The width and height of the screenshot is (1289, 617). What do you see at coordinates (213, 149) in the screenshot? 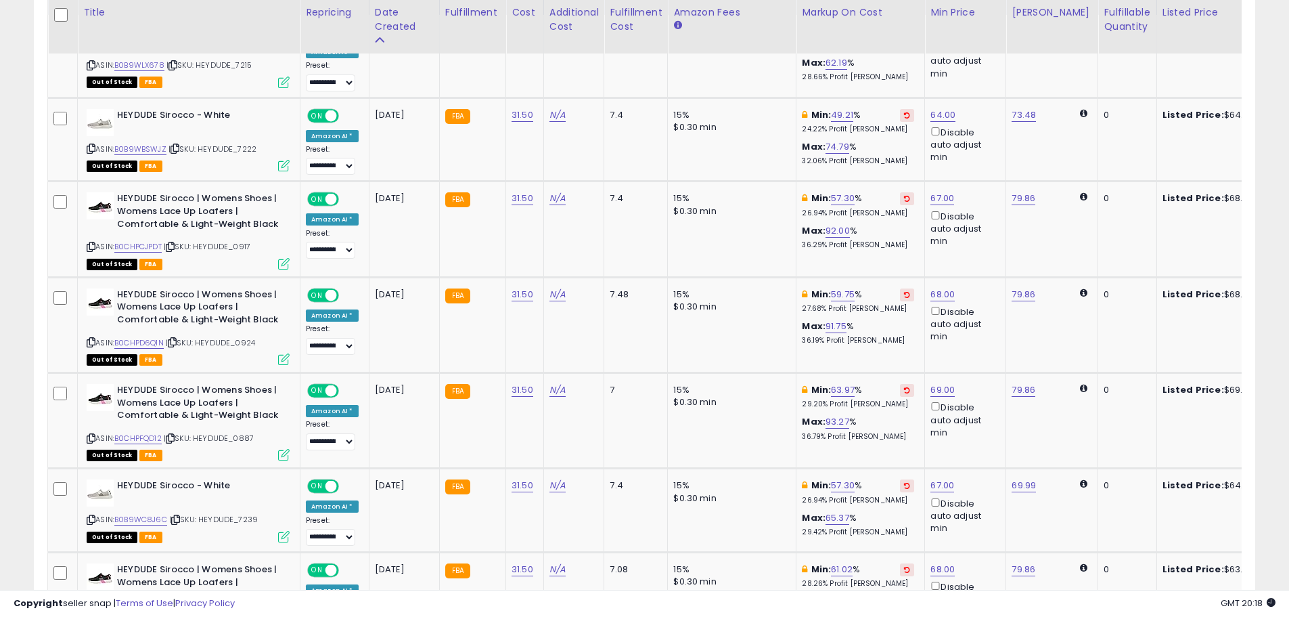
I see `span: | SKU: HEYDUDE_7222` at bounding box center [213, 149].